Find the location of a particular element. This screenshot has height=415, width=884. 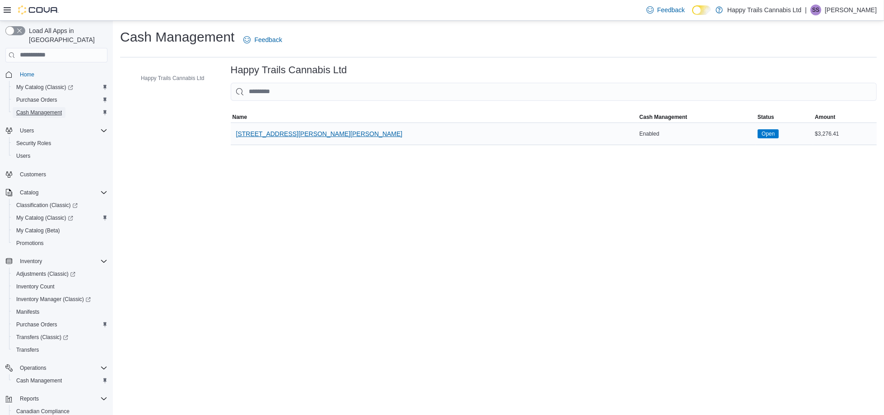

img: Cova is located at coordinates (38, 10).